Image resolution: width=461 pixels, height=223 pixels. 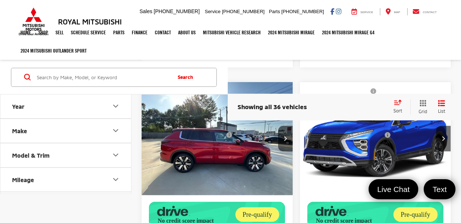 I want to click on img: Mitsubishi, so click(x=34, y=22).